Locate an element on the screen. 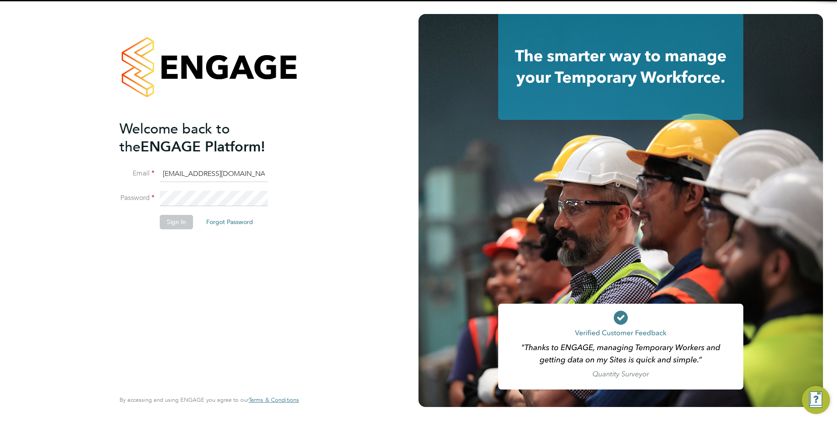 The image size is (837, 421). input: Enter your work email... is located at coordinates (214, 174).